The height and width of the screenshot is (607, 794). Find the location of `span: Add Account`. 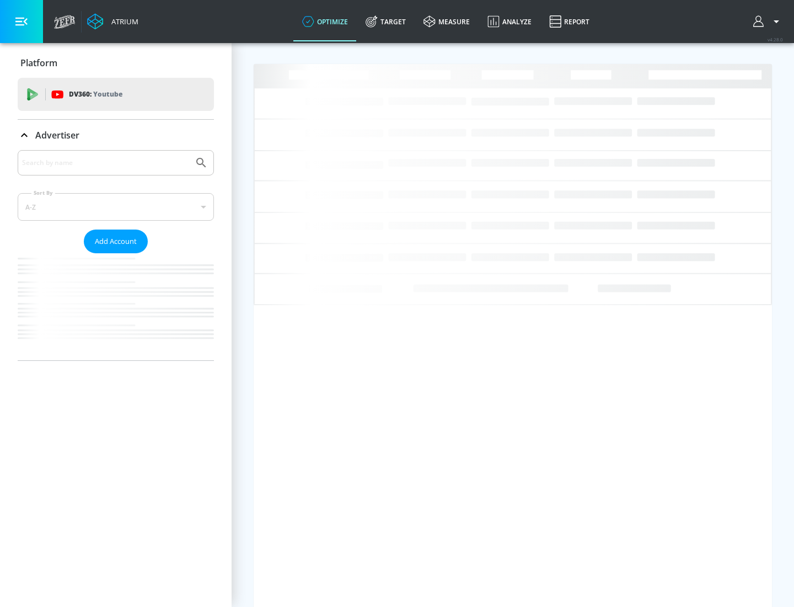

span: Add Account is located at coordinates (116, 241).